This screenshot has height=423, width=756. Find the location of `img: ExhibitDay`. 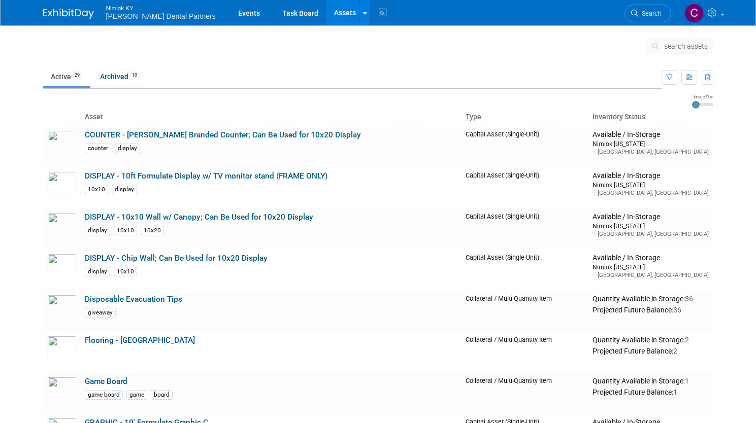

img: ExhibitDay is located at coordinates (69, 14).